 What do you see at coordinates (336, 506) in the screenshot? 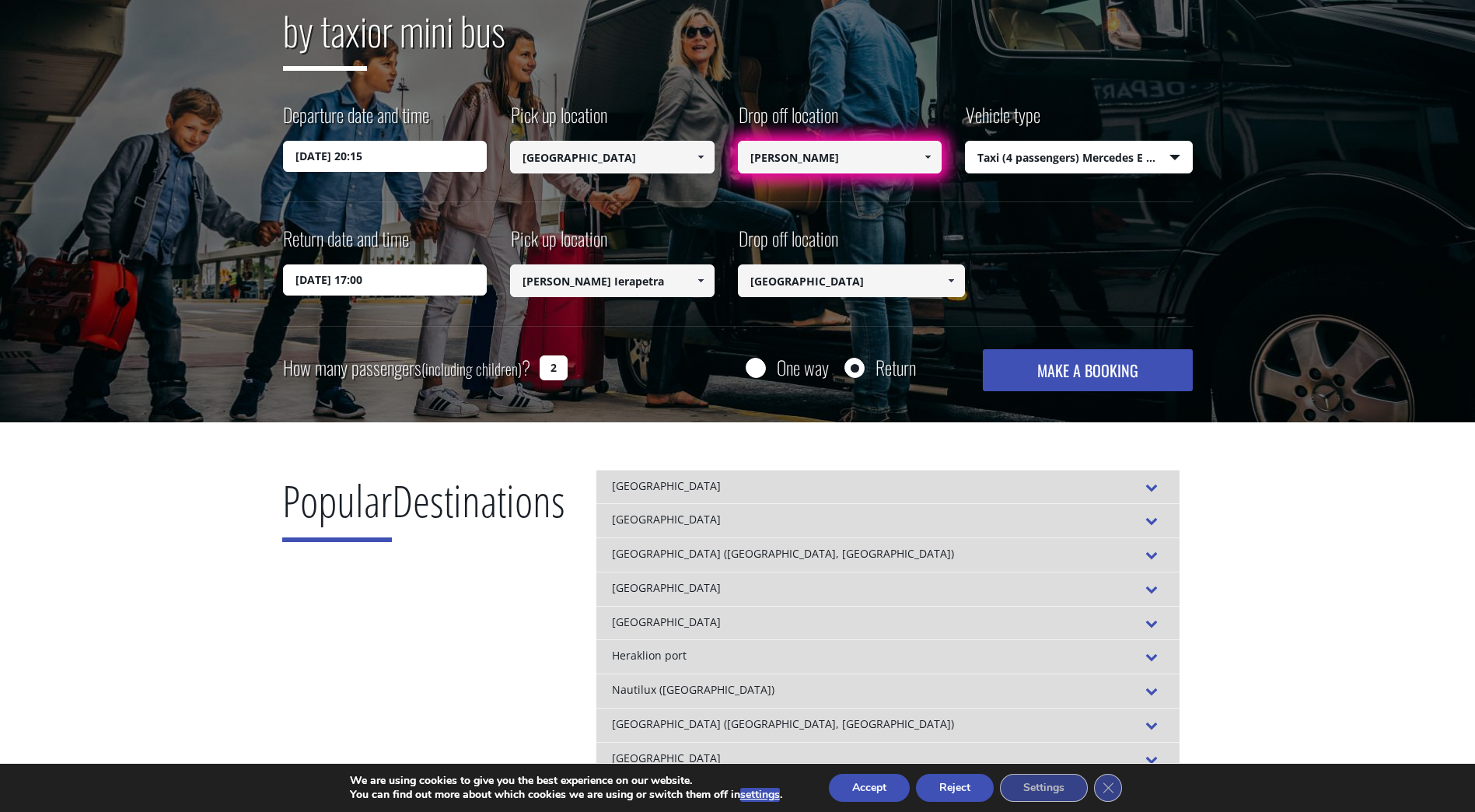
I see `span: Popular` at bounding box center [336, 506].